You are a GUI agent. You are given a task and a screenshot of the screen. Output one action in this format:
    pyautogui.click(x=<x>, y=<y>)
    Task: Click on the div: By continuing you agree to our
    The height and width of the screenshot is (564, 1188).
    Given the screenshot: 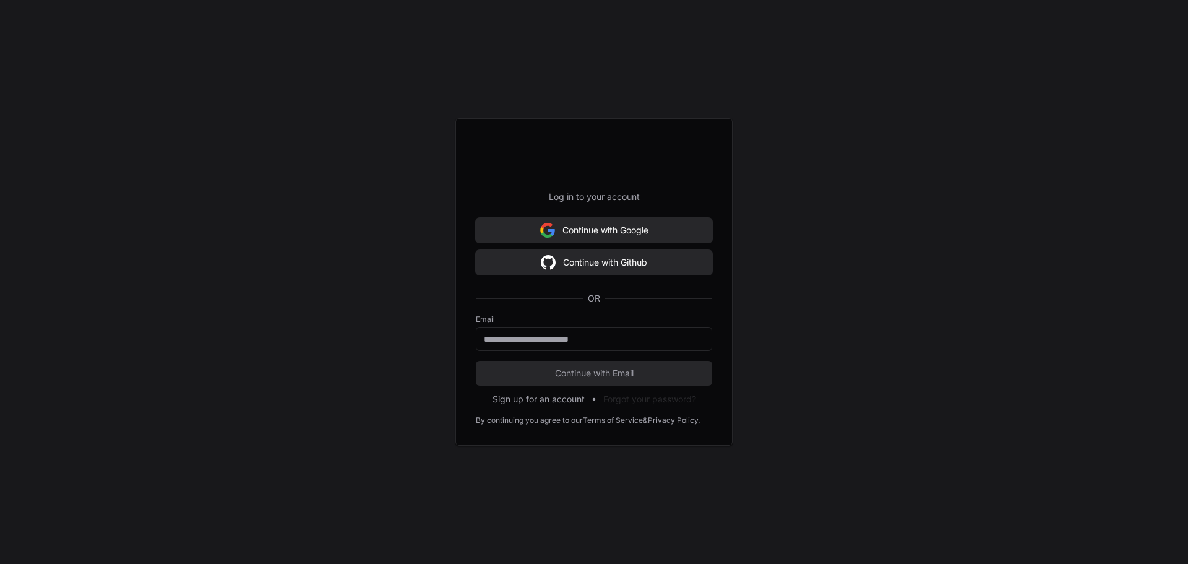 What is the action you would take?
    pyautogui.click(x=529, y=420)
    